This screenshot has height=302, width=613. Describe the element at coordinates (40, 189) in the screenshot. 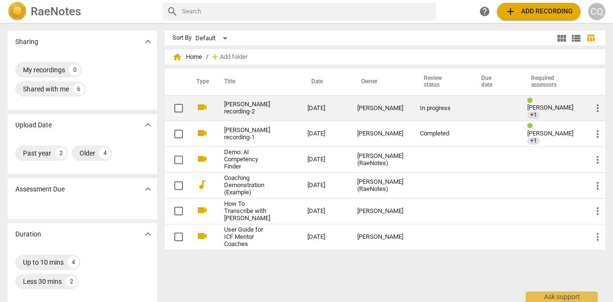

I see `p: Assessment Due` at that location.